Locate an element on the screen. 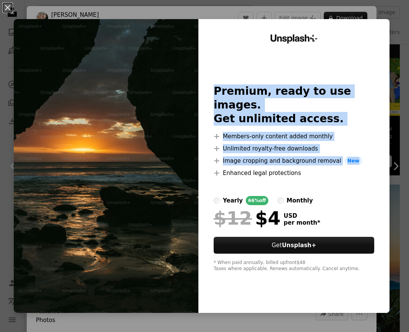 The height and width of the screenshot is (332, 409). span: USD is located at coordinates (302, 216).